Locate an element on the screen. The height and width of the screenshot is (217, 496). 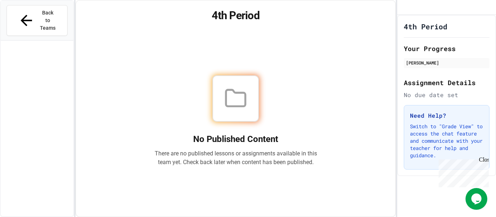
h2: Your Progress is located at coordinates (446, 49).